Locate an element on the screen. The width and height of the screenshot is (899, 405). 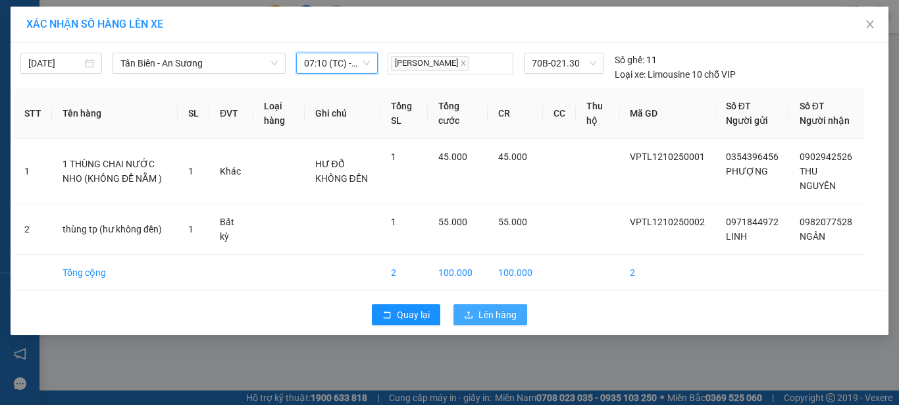
span: THU NGUYÊN is located at coordinates (817, 178).